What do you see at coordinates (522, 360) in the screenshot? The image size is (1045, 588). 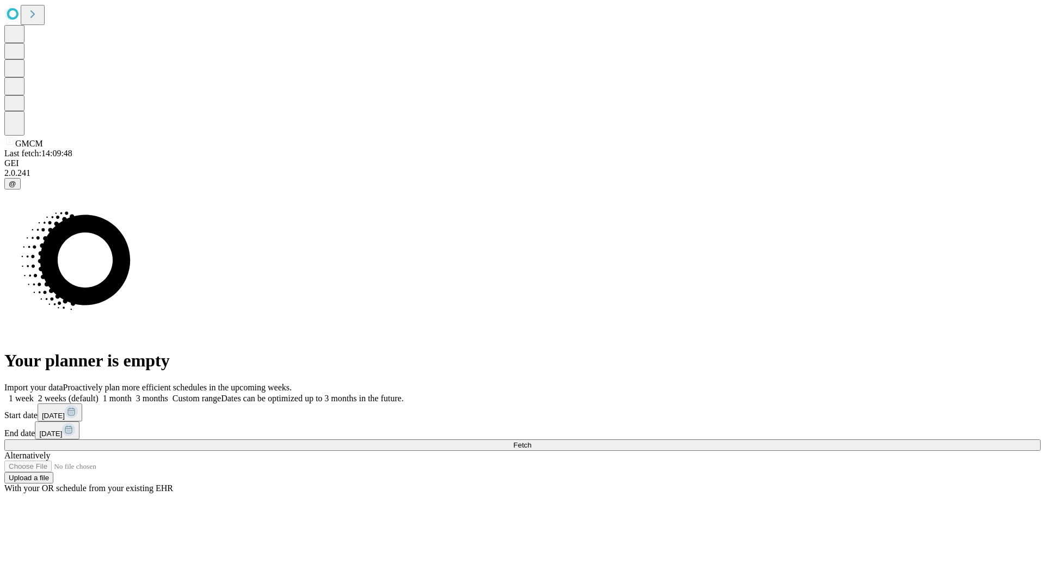 I see `h1: Your planner is empty` at bounding box center [522, 360].